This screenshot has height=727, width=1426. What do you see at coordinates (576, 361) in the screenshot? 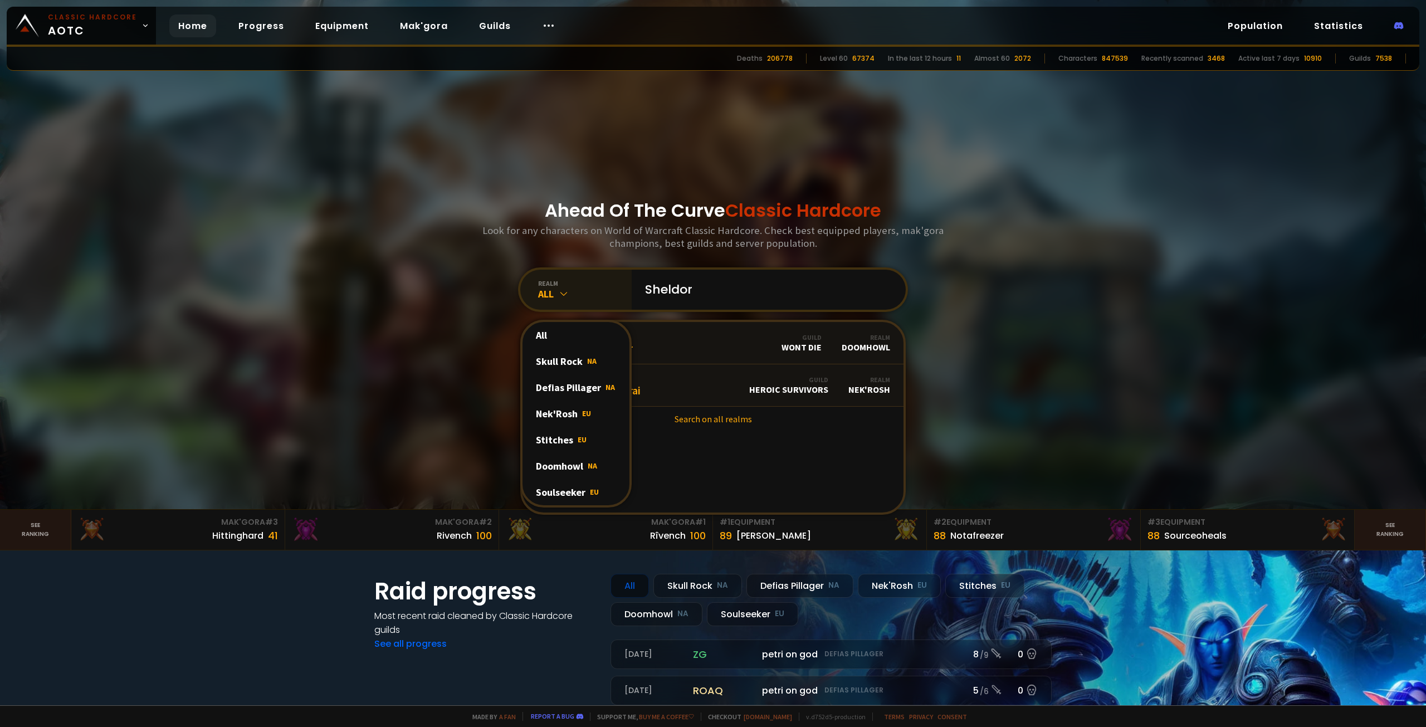
I see `div: Skull Rock` at bounding box center [576, 361].